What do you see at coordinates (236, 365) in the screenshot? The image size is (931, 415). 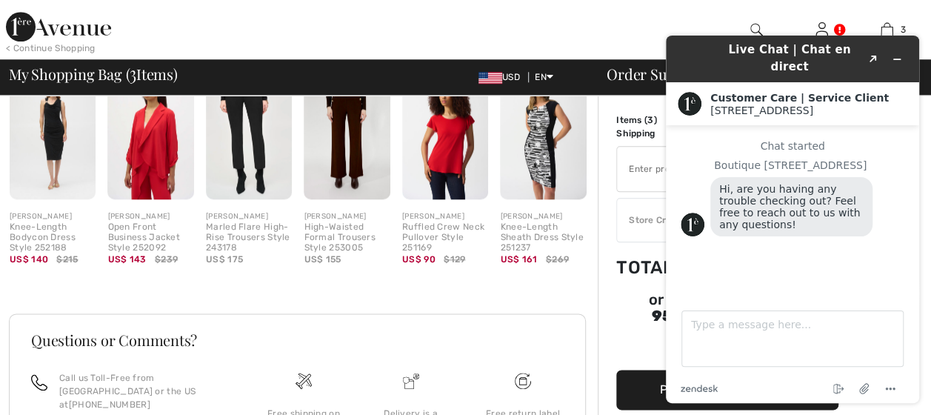 I see `button: Menu` at bounding box center [236, 365].